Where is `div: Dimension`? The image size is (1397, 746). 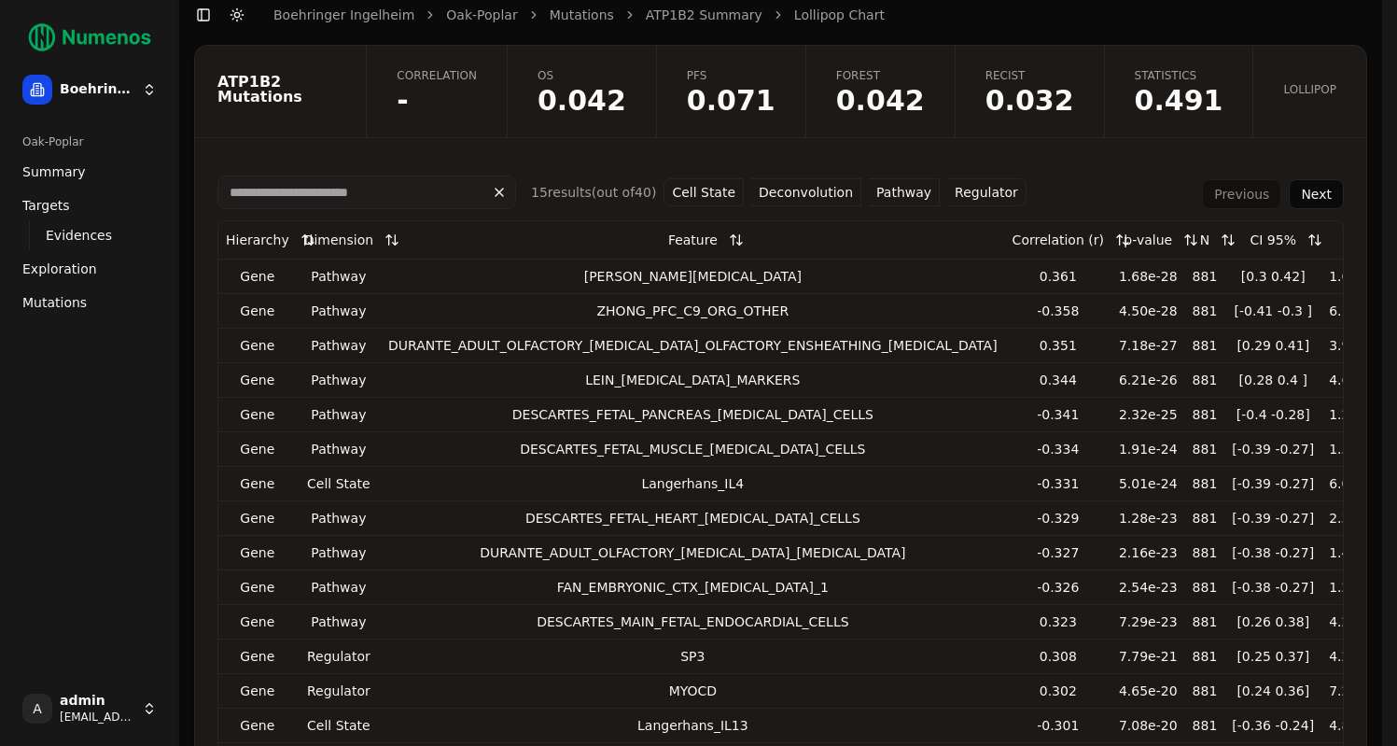 div: Dimension is located at coordinates (339, 240).